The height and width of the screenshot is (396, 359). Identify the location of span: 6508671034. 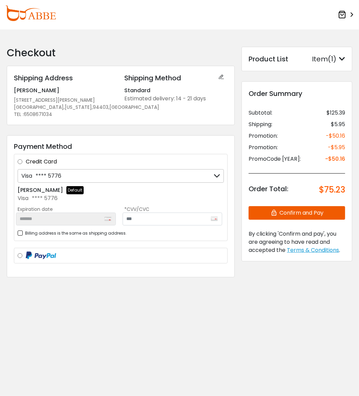
(38, 114).